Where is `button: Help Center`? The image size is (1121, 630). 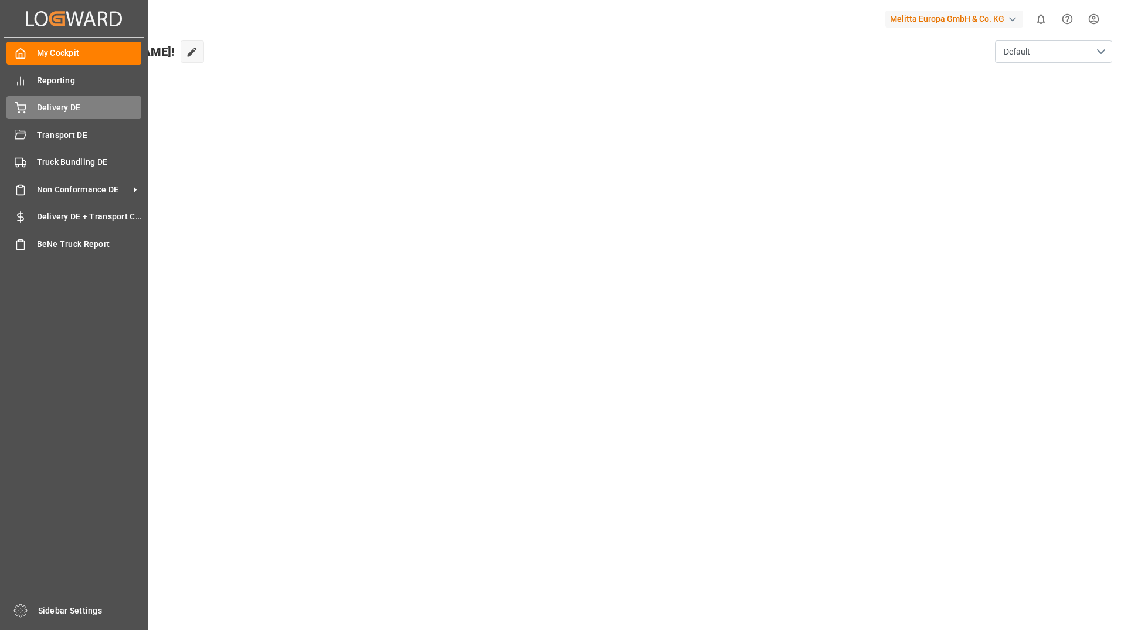
button: Help Center is located at coordinates (1067, 19).